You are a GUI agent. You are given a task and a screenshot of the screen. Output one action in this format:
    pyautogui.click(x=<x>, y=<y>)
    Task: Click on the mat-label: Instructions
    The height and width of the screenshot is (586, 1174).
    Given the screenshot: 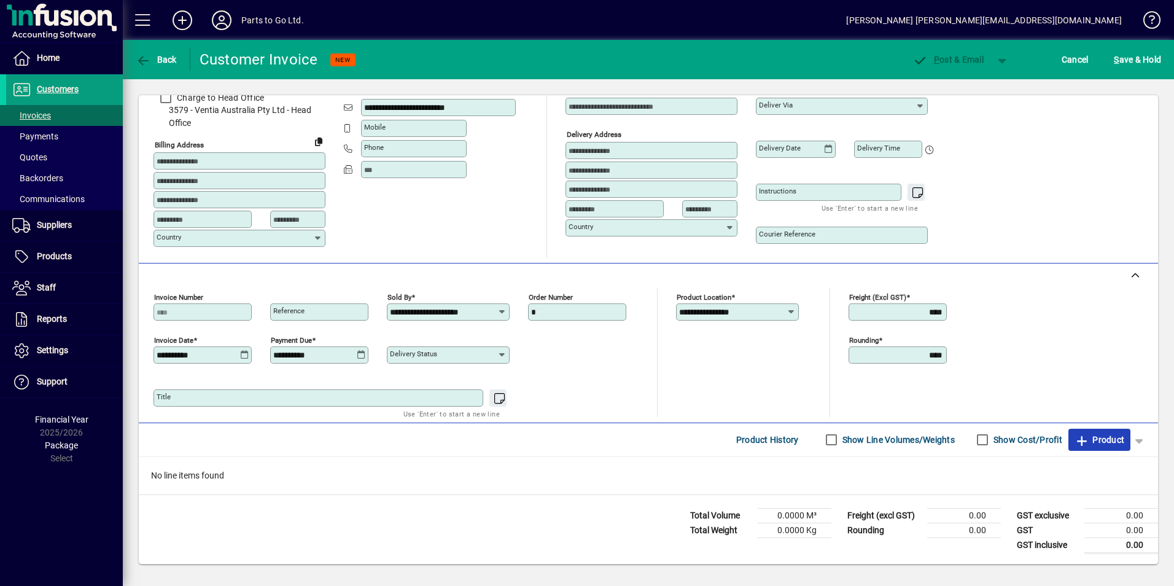 What is the action you would take?
    pyautogui.click(x=778, y=191)
    